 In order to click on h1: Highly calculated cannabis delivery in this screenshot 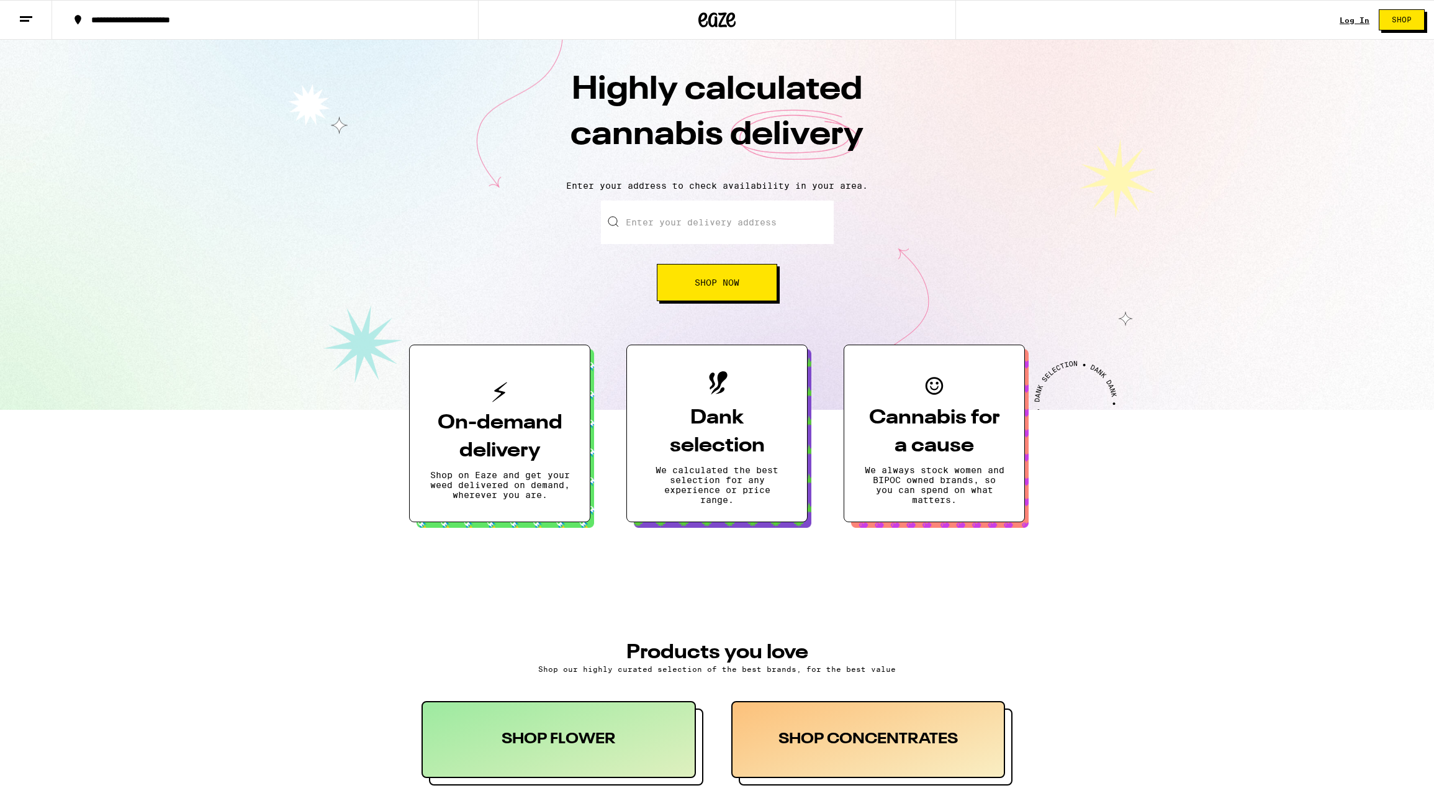, I will do `click(717, 119)`.